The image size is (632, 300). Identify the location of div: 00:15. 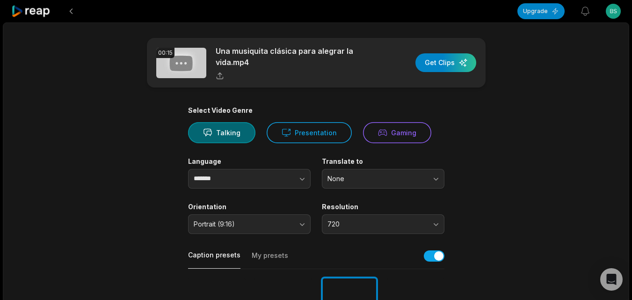
(165, 53).